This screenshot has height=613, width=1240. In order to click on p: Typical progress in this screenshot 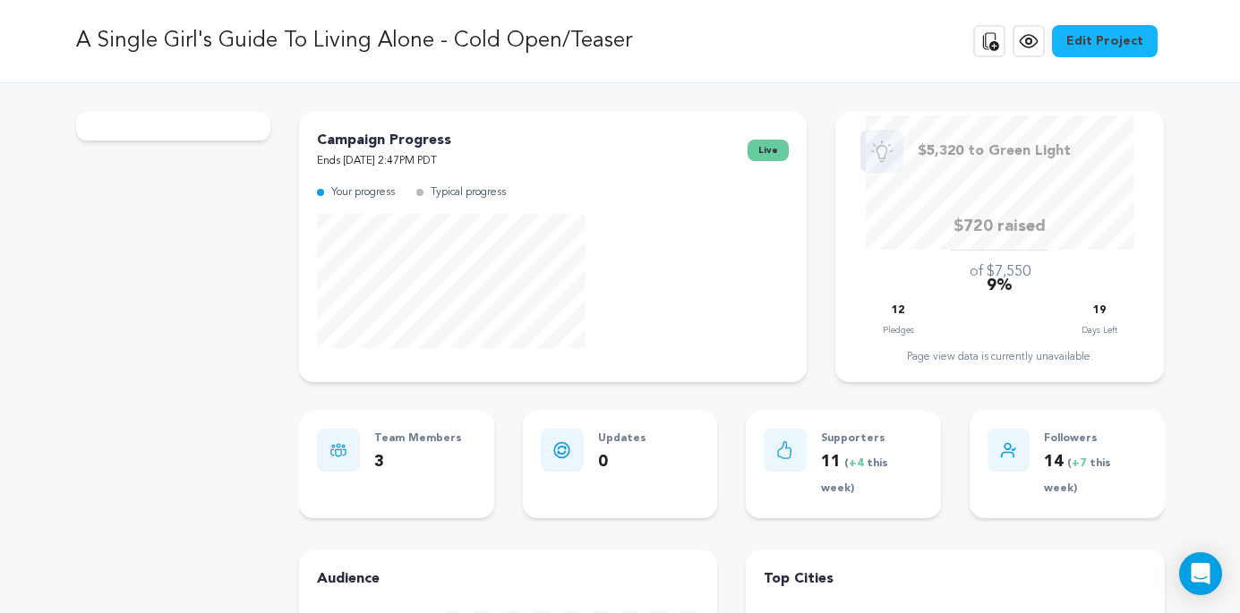, I will do `click(468, 192)`.